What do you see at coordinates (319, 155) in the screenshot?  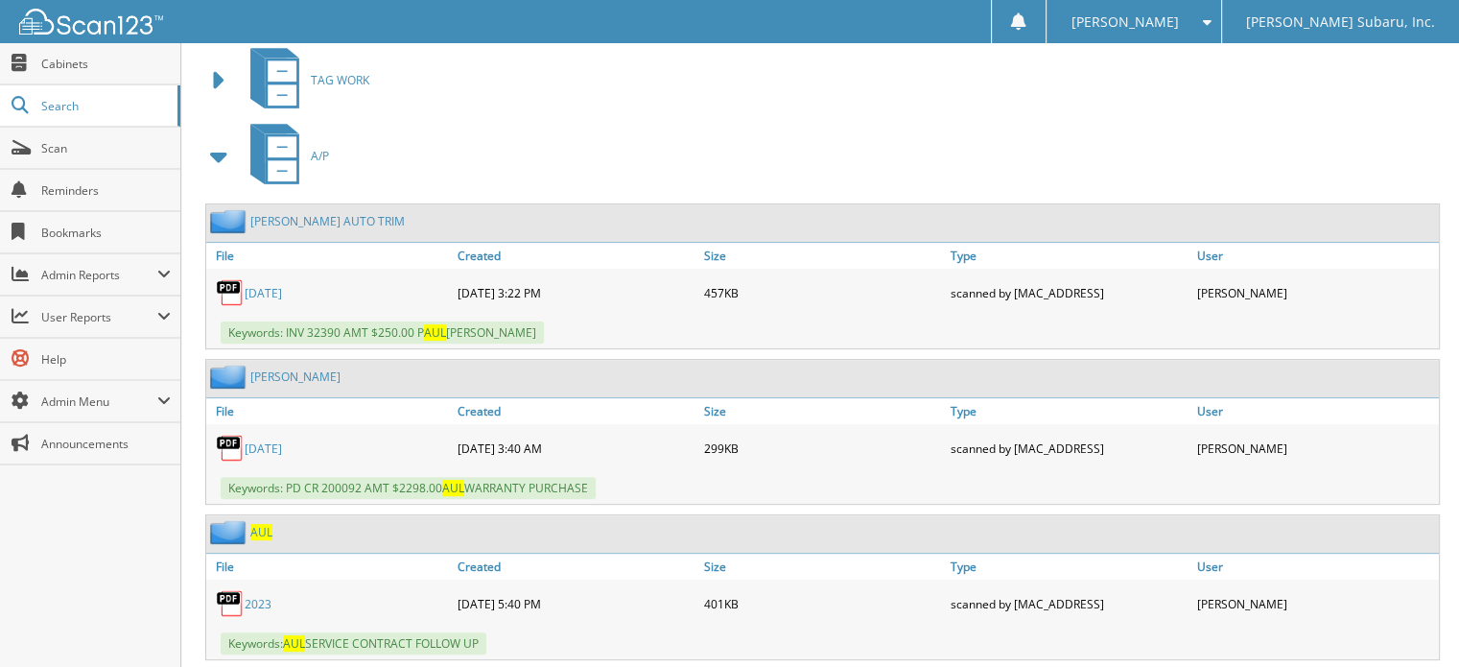 I see `span: A/P` at bounding box center [319, 155].